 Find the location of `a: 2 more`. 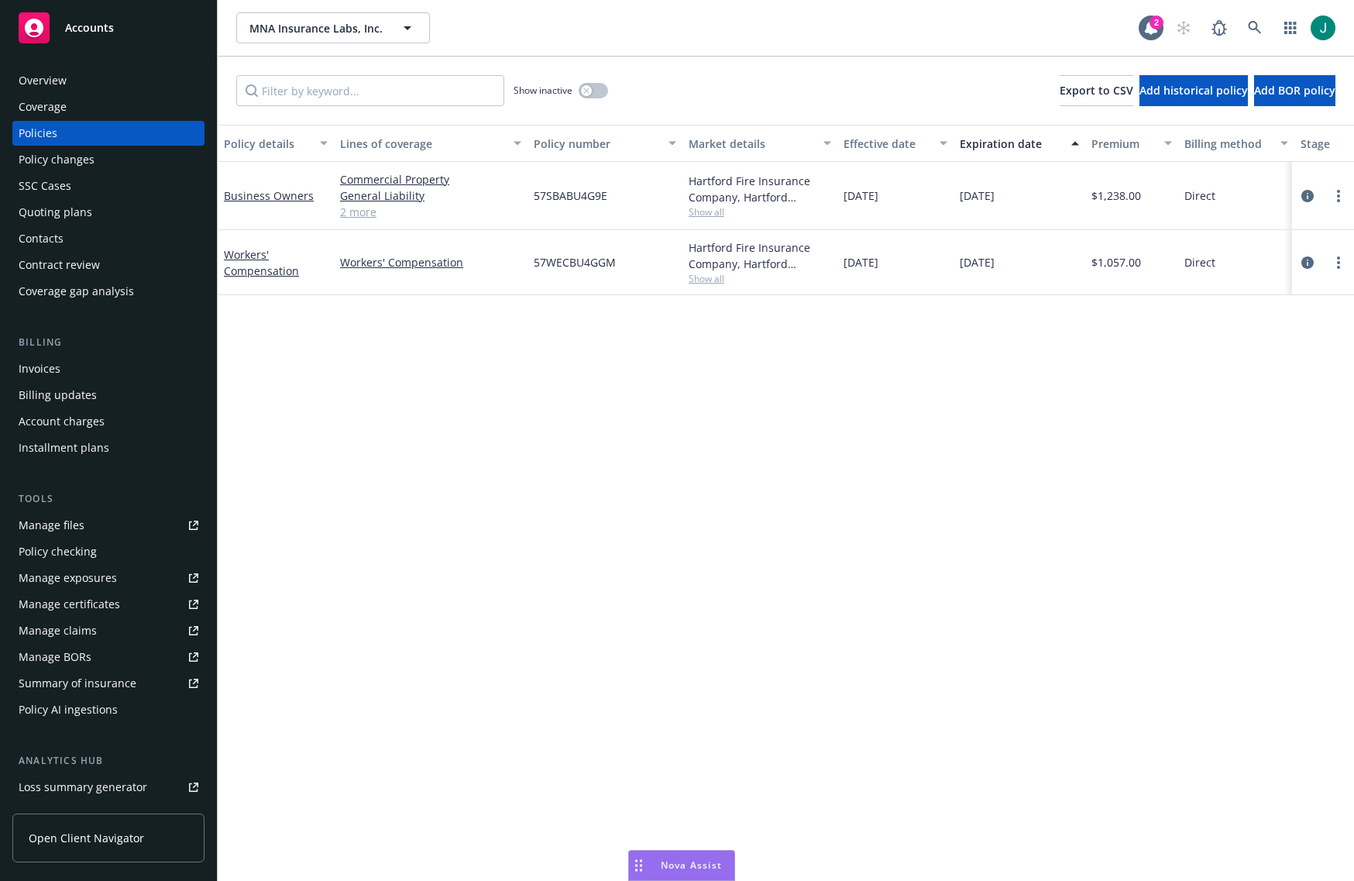

a: 2 more is located at coordinates (431, 211).